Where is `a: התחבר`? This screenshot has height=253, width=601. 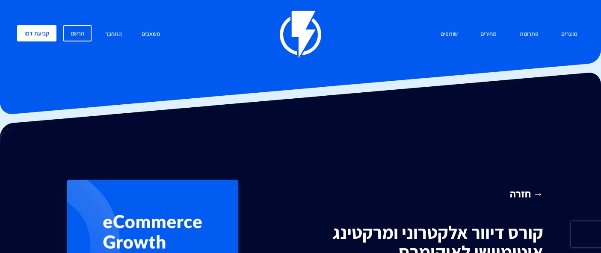
a: התחבר is located at coordinates (113, 34).